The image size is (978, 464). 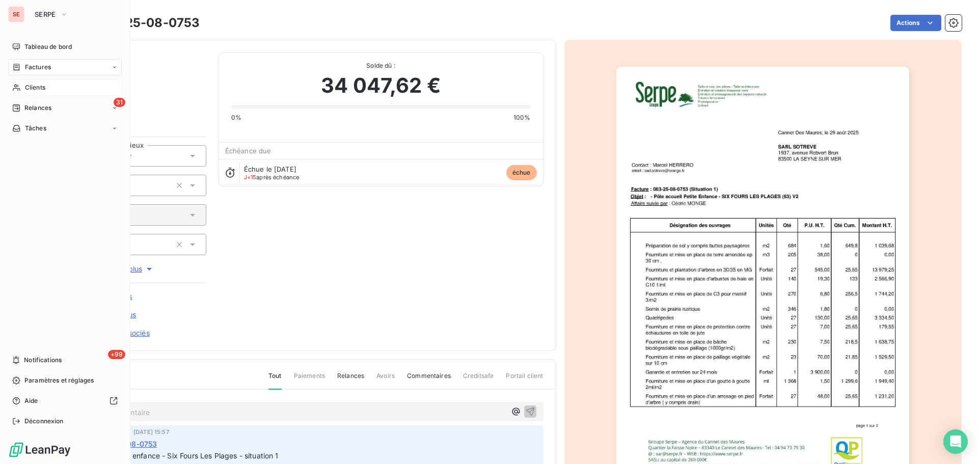 I want to click on img: Logo LeanPay, so click(x=40, y=450).